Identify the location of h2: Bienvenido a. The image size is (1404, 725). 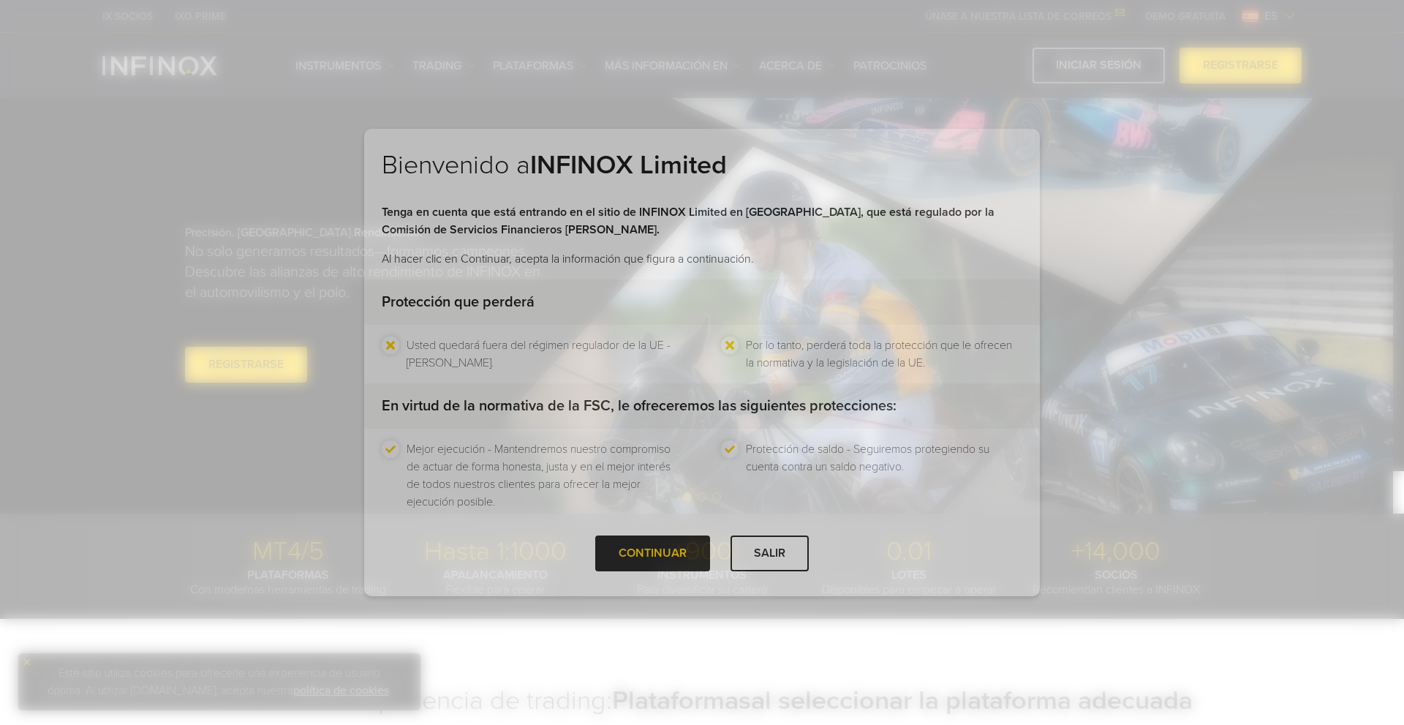
(702, 176).